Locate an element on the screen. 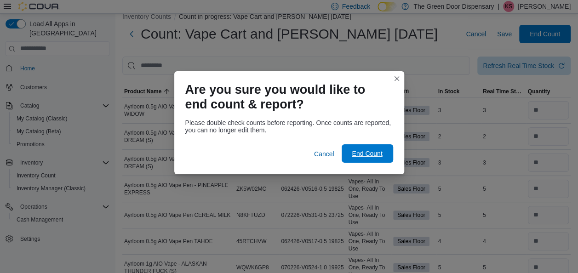 The height and width of the screenshot is (273, 578). span: End Count is located at coordinates (367, 154).